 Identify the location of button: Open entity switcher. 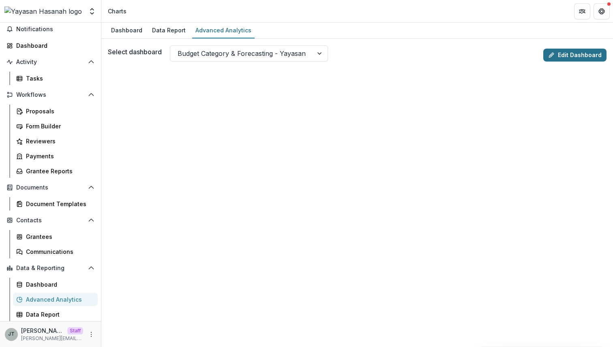
(92, 11).